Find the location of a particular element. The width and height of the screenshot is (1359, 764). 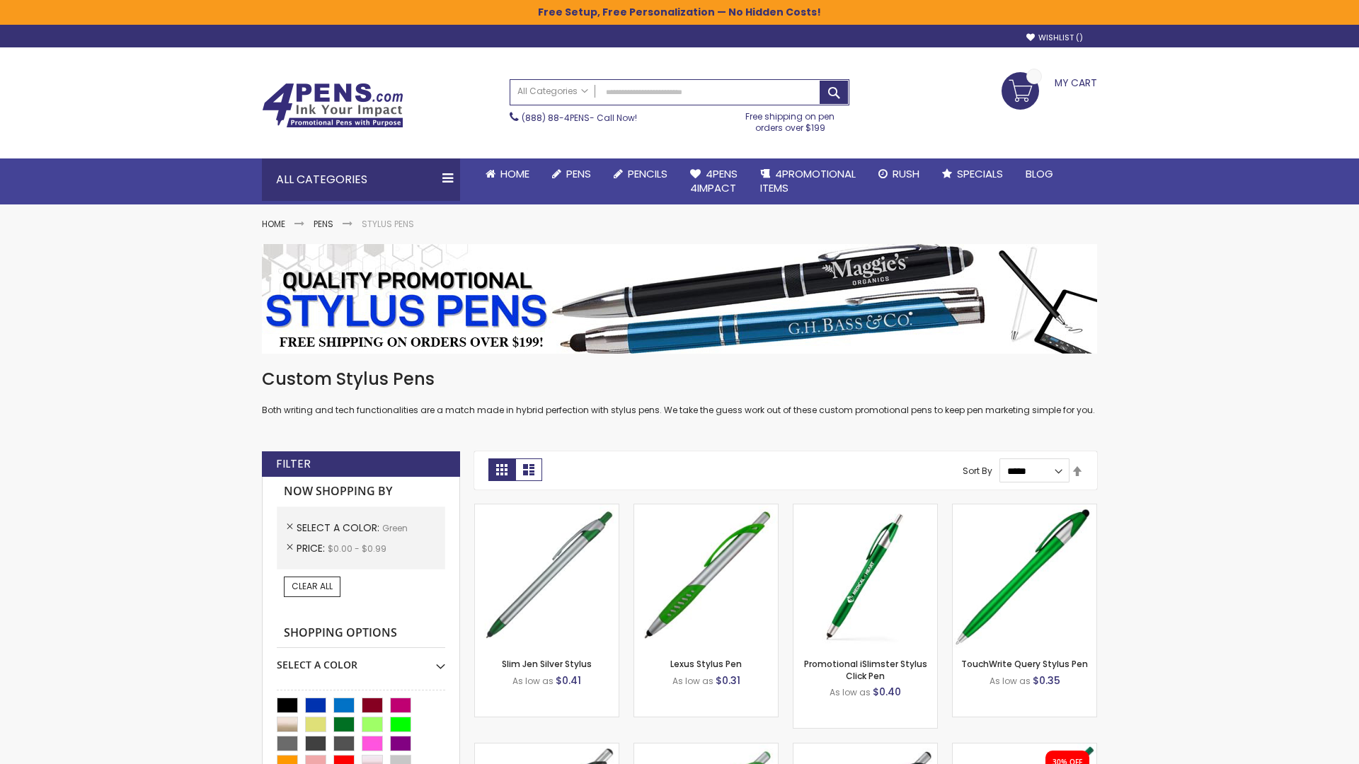

a: TouchWrite Query Stylus Pen-Green is located at coordinates (1024, 510).